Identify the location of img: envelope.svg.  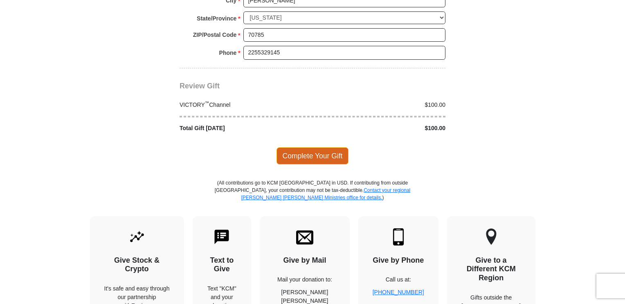
(305, 237).